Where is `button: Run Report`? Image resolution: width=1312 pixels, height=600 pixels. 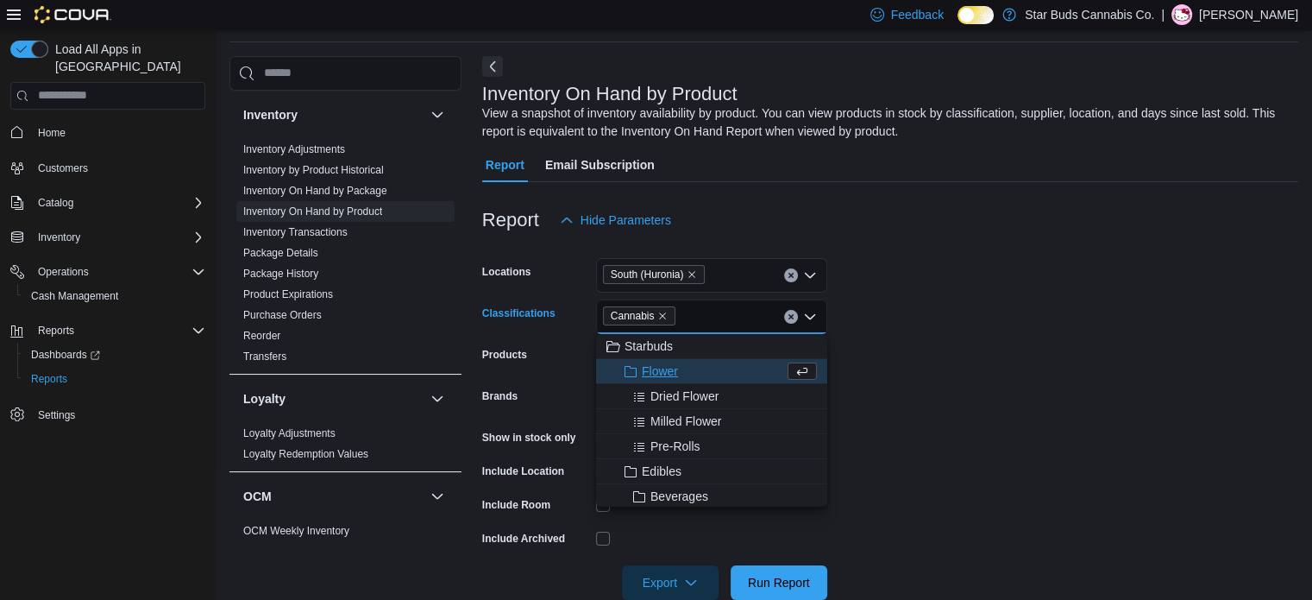 button: Run Report is located at coordinates (779, 582).